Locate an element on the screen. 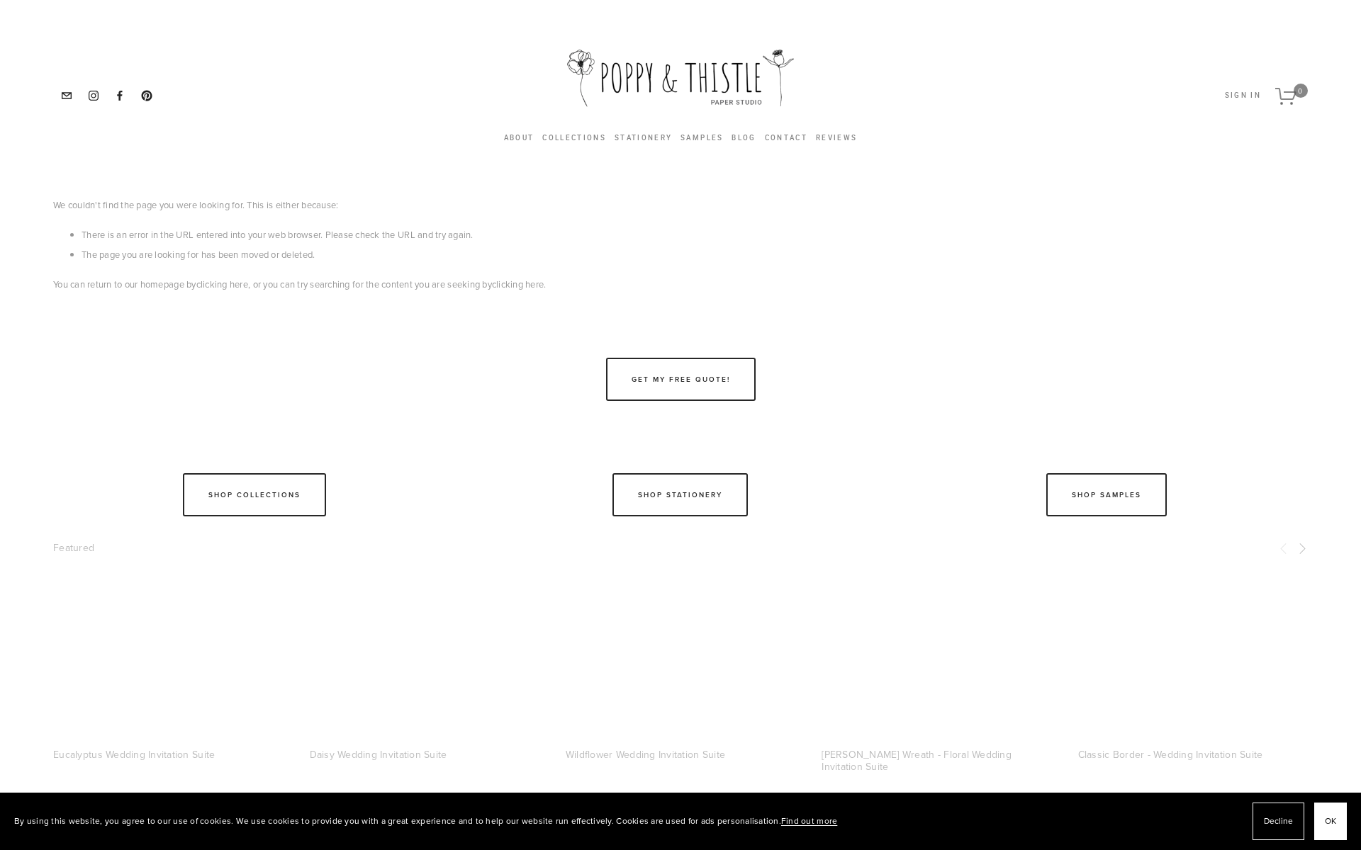 The width and height of the screenshot is (1361, 850). a: Shop Collections is located at coordinates (254, 495).